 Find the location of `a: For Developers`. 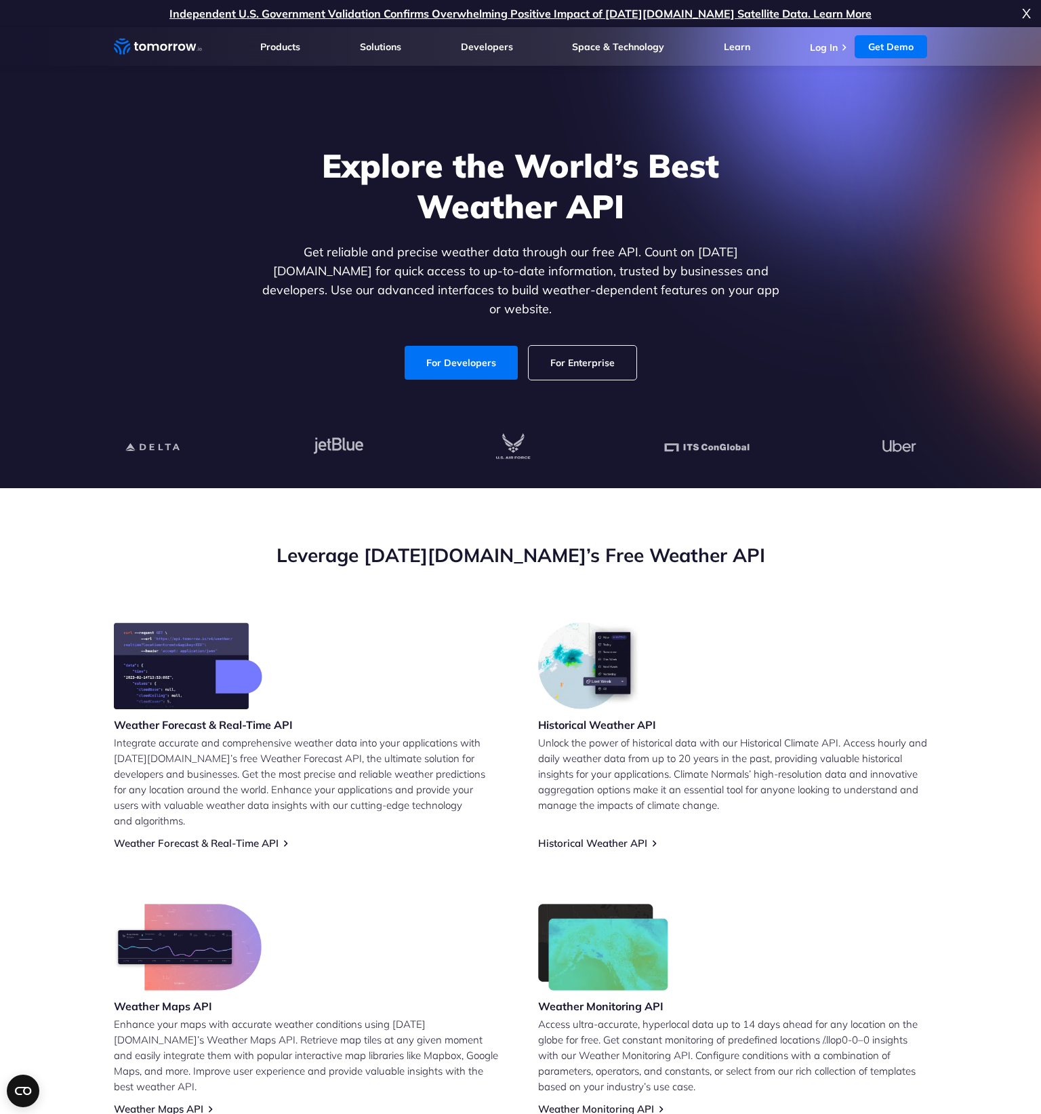

a: For Developers is located at coordinates (461, 363).